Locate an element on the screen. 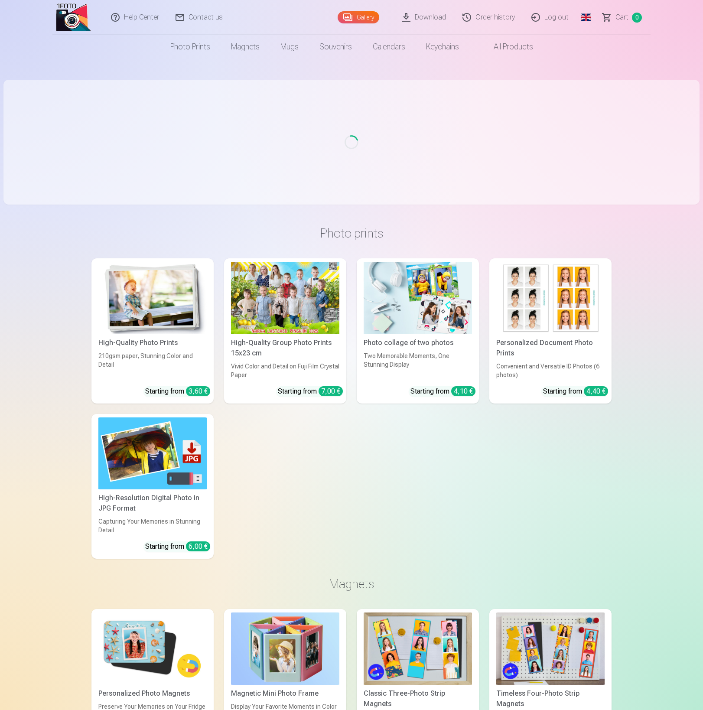  img: Personalized Document Photo Prints is located at coordinates (550, 298).